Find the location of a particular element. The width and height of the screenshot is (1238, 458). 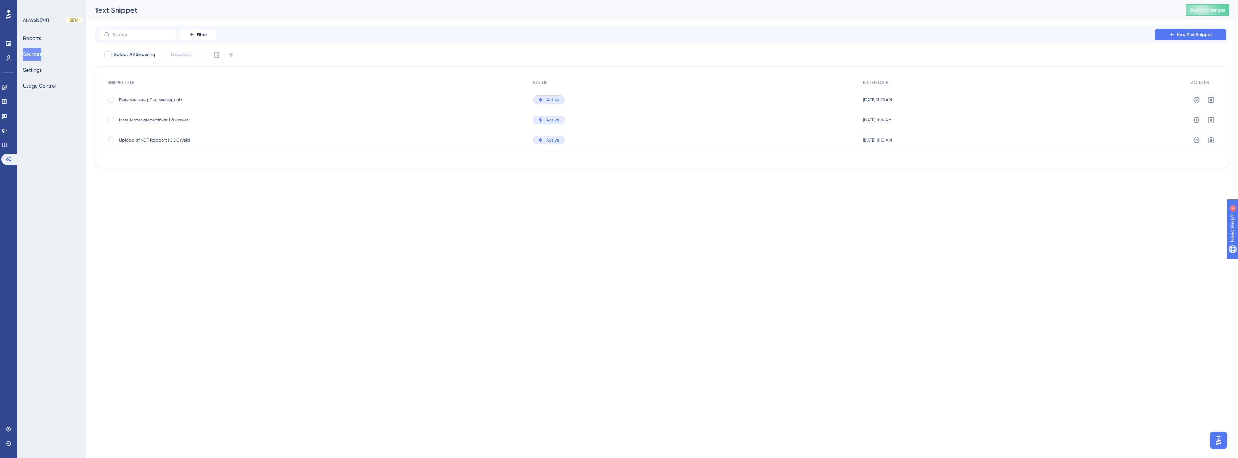

button: Reports is located at coordinates (32, 38).